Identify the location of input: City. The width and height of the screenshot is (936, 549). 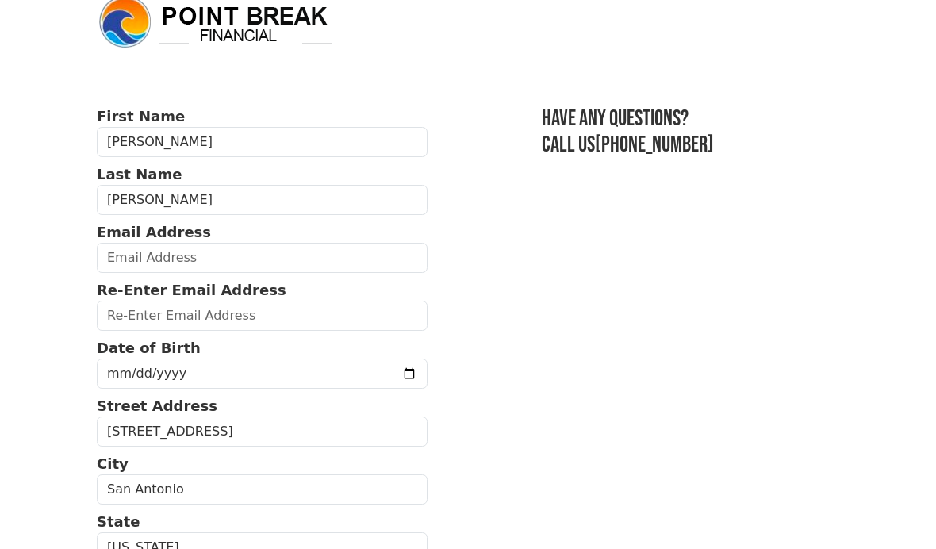
(262, 489).